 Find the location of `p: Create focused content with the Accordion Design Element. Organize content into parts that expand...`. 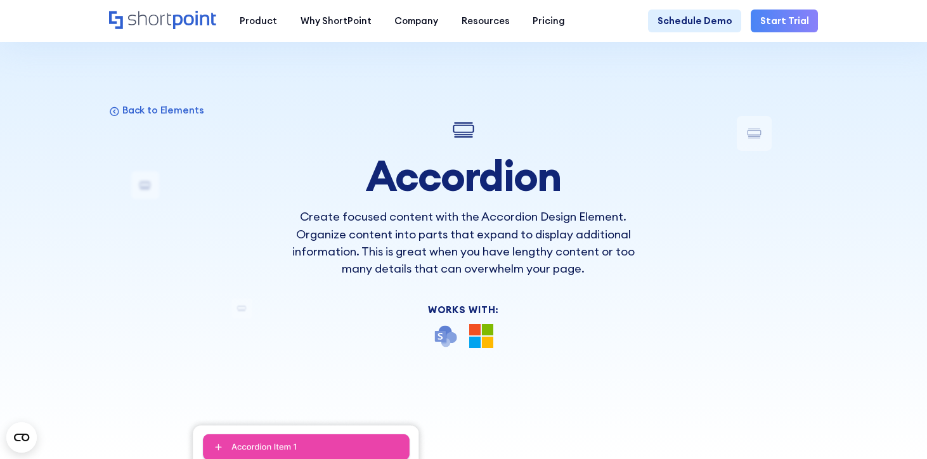

p: Create focused content with the Accordion Design Element. Organize content into parts that expand... is located at coordinates (464, 243).